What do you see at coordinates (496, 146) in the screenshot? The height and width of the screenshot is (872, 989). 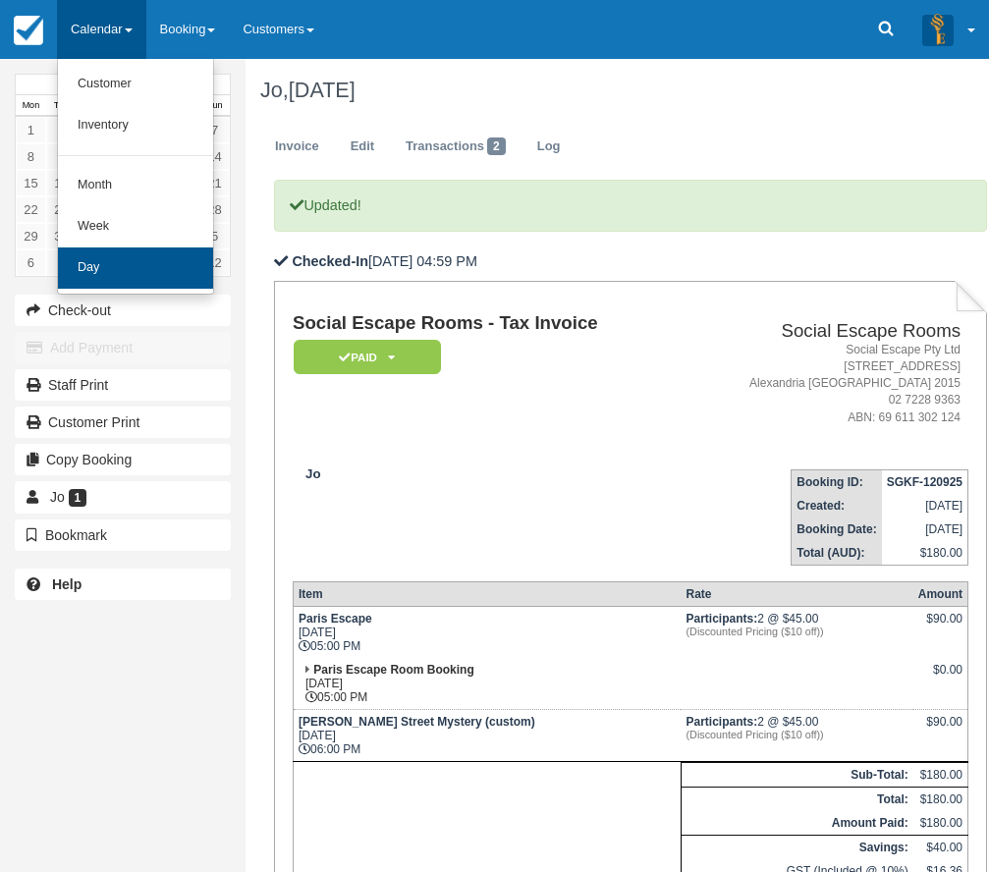 I see `span: 2` at bounding box center [496, 146].